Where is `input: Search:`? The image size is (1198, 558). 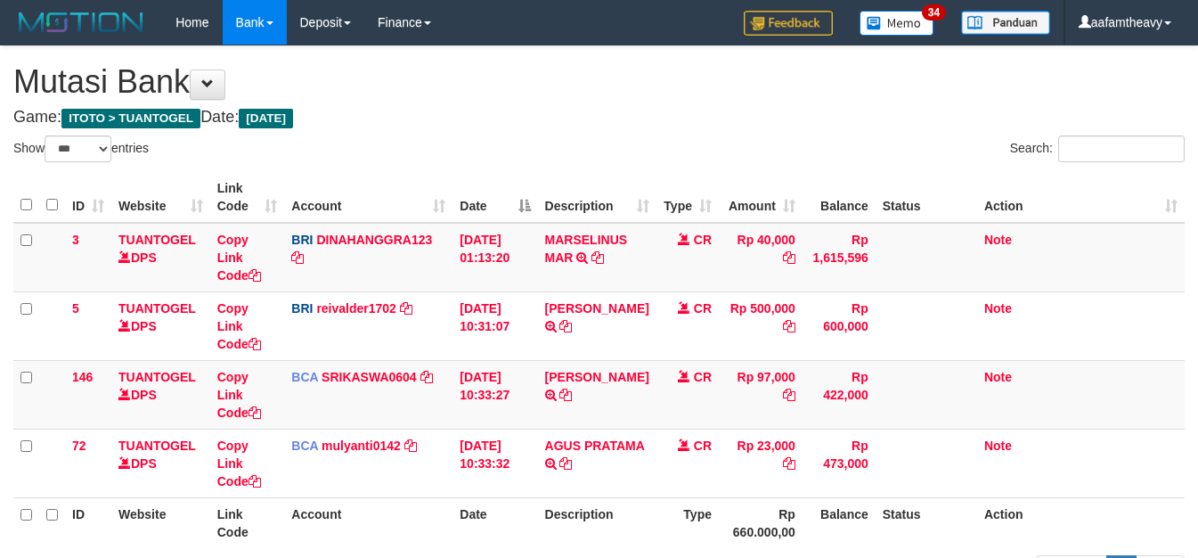
input: Search: is located at coordinates (1122, 149).